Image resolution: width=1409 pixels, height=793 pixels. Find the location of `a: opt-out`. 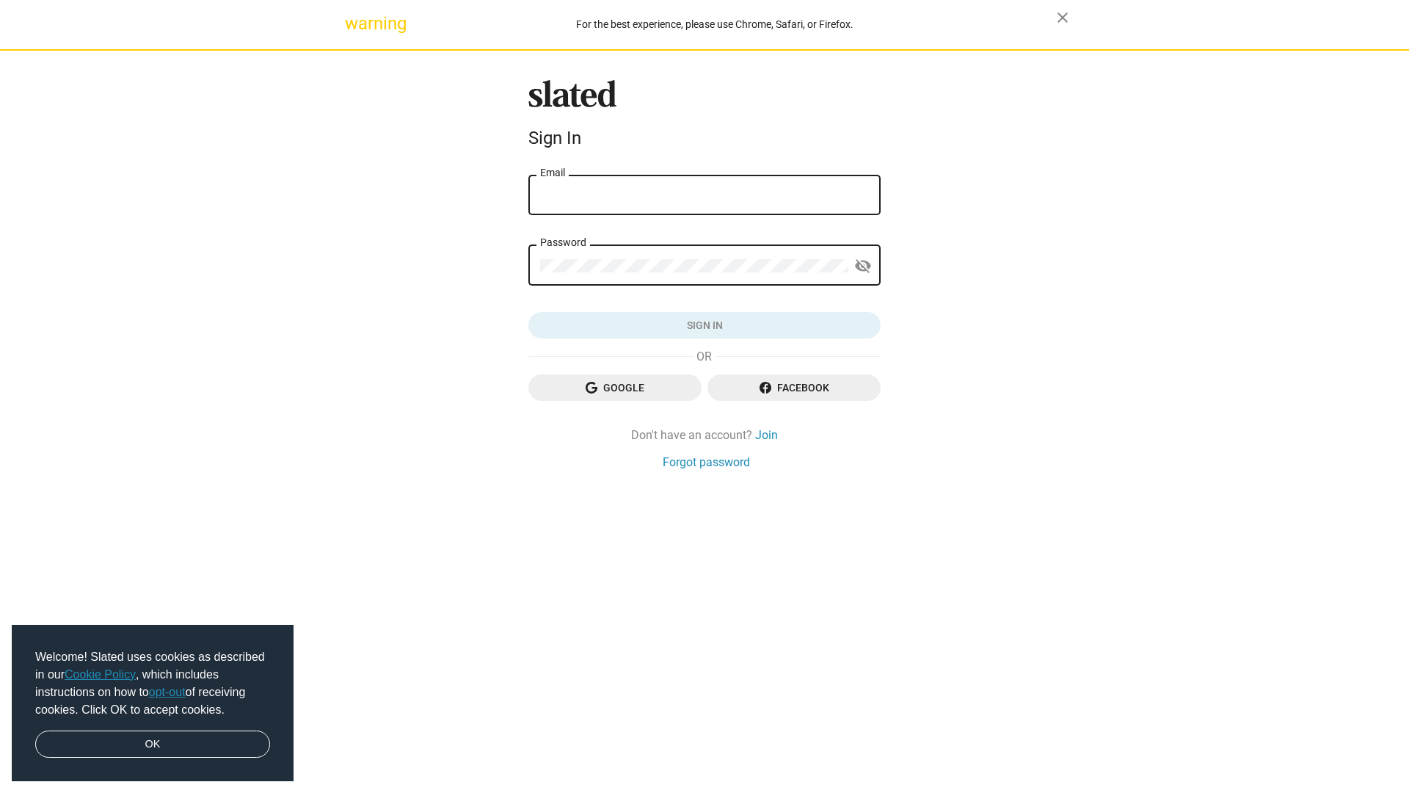

a: opt-out is located at coordinates (167, 692).